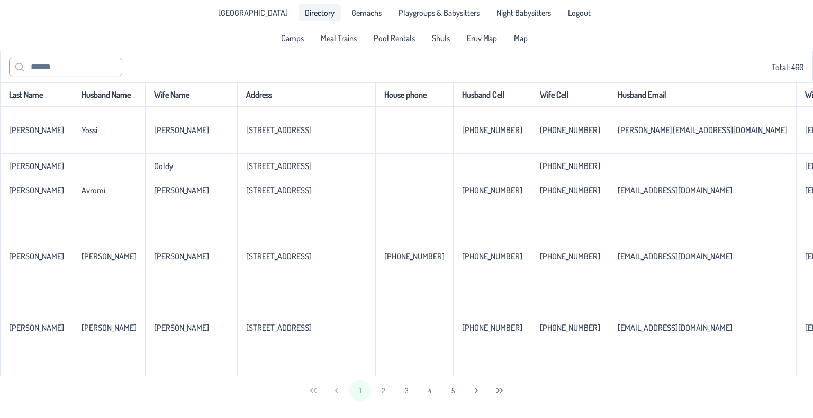 The width and height of the screenshot is (813, 418). I want to click on p-celleditor: Yossi, so click(89, 130).